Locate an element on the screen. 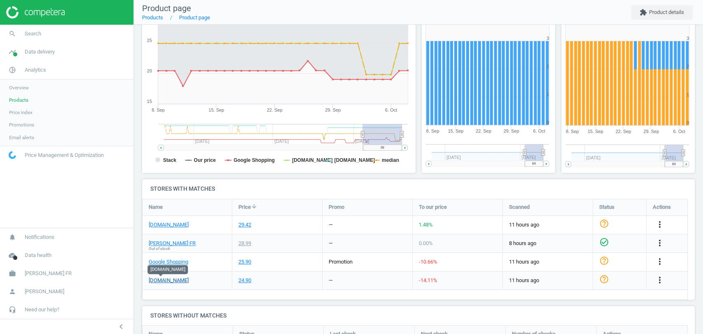  span: -10.66 % is located at coordinates (428, 262).